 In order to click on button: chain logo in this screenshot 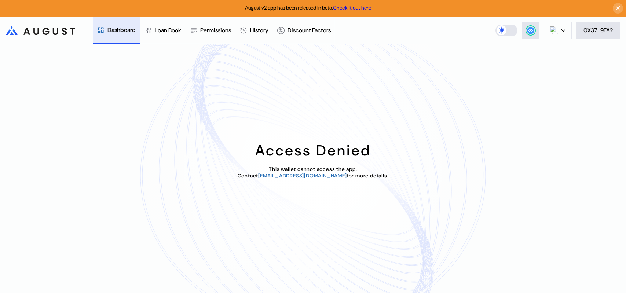, I will do `click(558, 30)`.